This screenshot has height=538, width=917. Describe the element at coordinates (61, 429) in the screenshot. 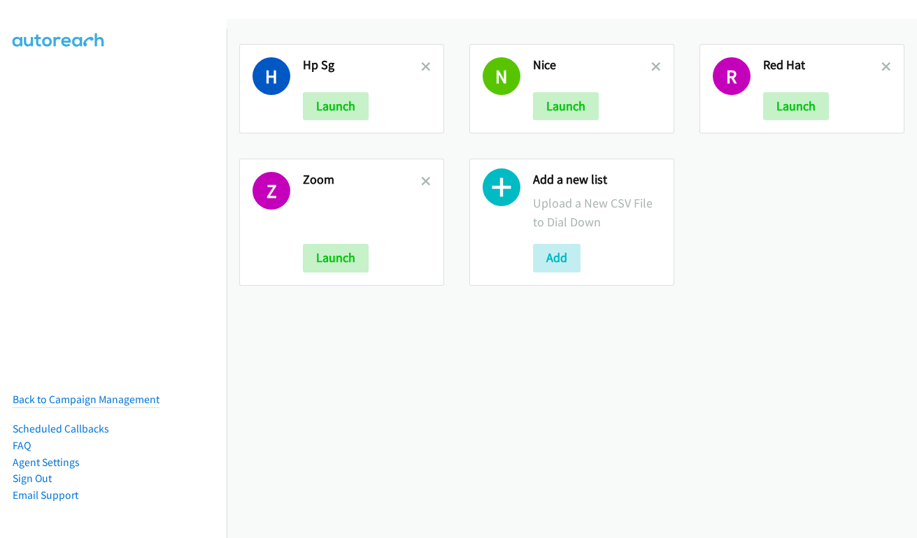

I see `a: Scheduled Callbacks` at that location.